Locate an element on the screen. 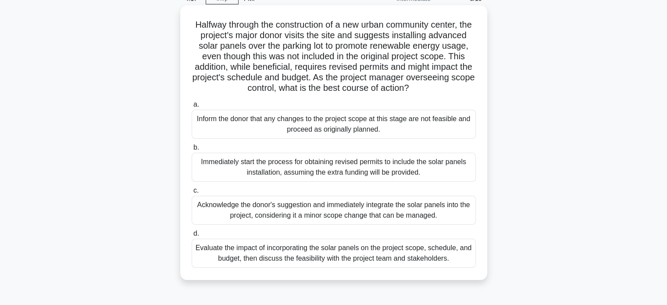 The height and width of the screenshot is (305, 667). h5: Halfway through the construction of a new urban community center, the project's major donor visit... is located at coordinates (334, 57).